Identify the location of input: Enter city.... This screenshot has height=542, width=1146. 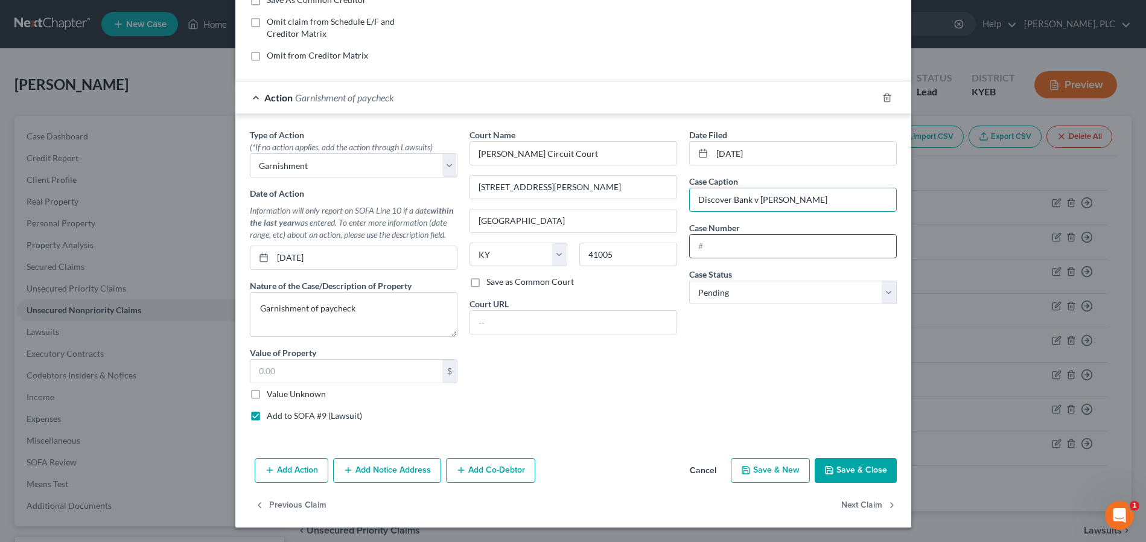
(573, 221).